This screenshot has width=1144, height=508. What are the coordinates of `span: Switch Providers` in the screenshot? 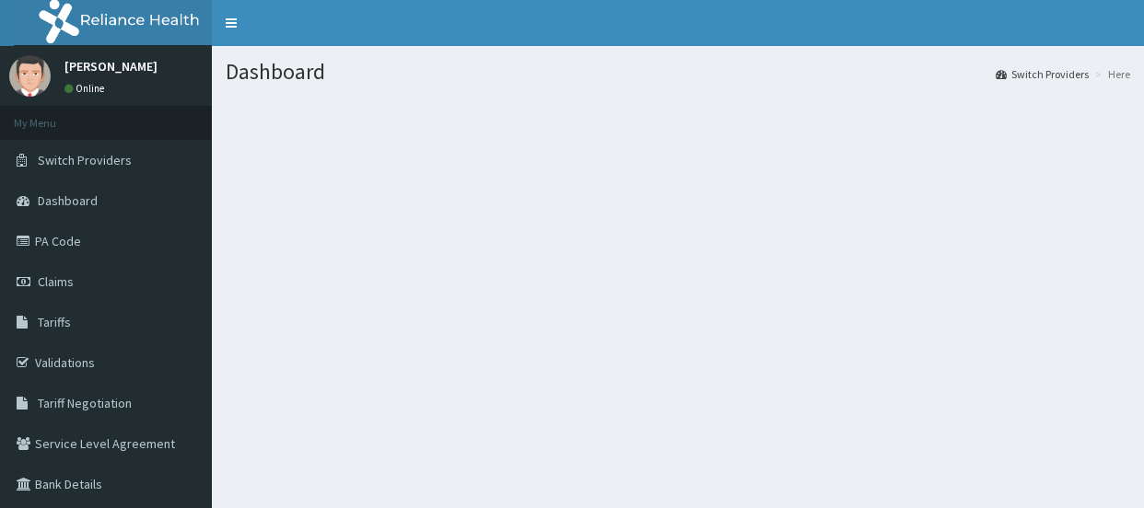 It's located at (85, 160).